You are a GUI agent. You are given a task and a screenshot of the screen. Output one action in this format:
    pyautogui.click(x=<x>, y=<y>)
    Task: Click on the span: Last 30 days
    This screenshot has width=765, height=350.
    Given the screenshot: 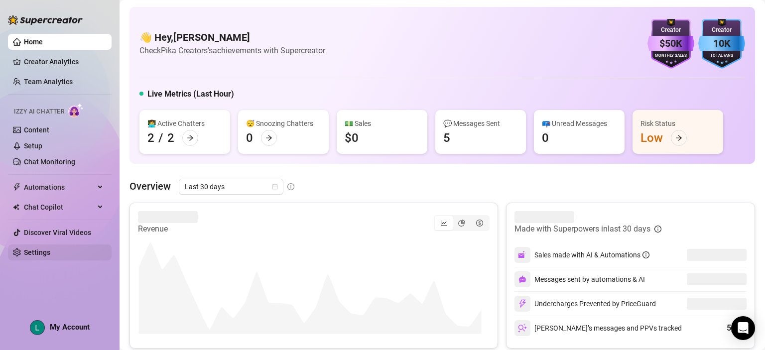 What is the action you would take?
    pyautogui.click(x=231, y=187)
    